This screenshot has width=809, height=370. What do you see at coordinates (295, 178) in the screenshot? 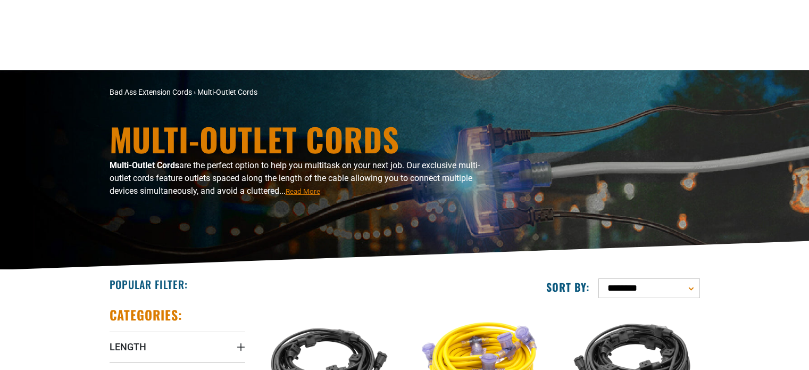
I see `span: are the perfect option to help you multitask on your next job. Our exclusive multi-outlet cords f...` at bounding box center [295, 178].